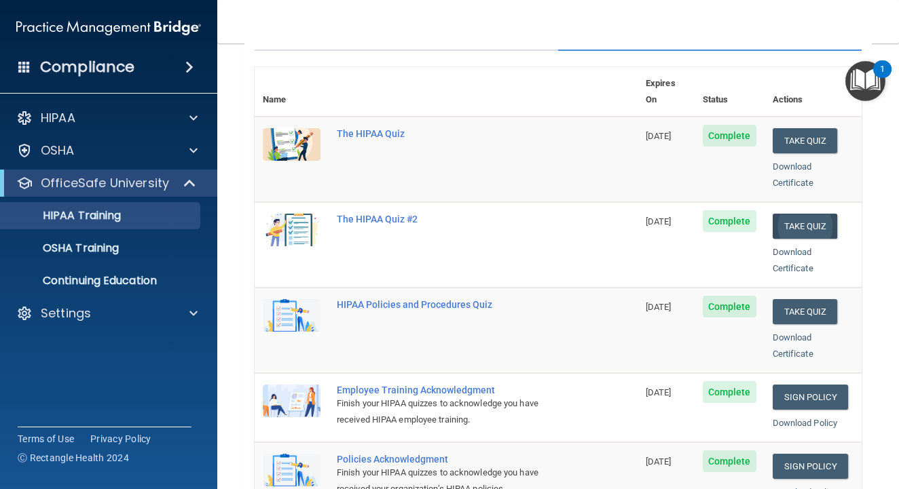  I want to click on p: Continuing Education, so click(101, 281).